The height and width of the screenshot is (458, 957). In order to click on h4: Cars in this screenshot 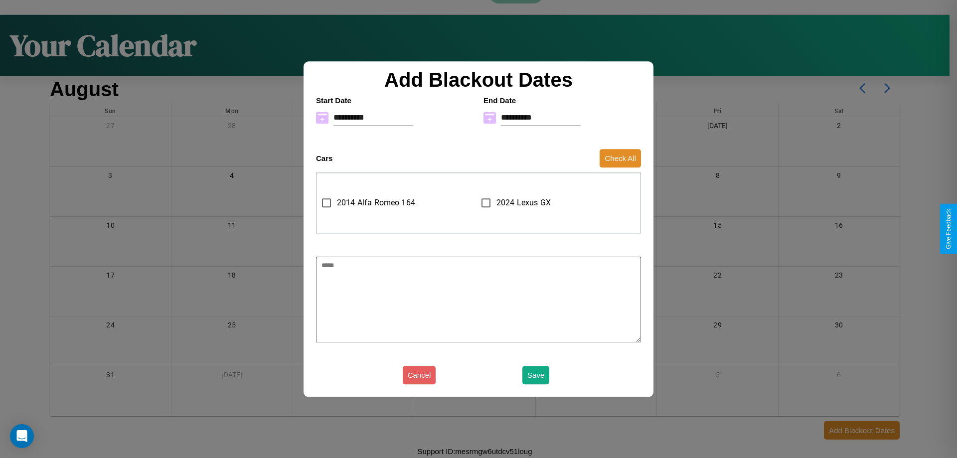, I will do `click(324, 158)`.